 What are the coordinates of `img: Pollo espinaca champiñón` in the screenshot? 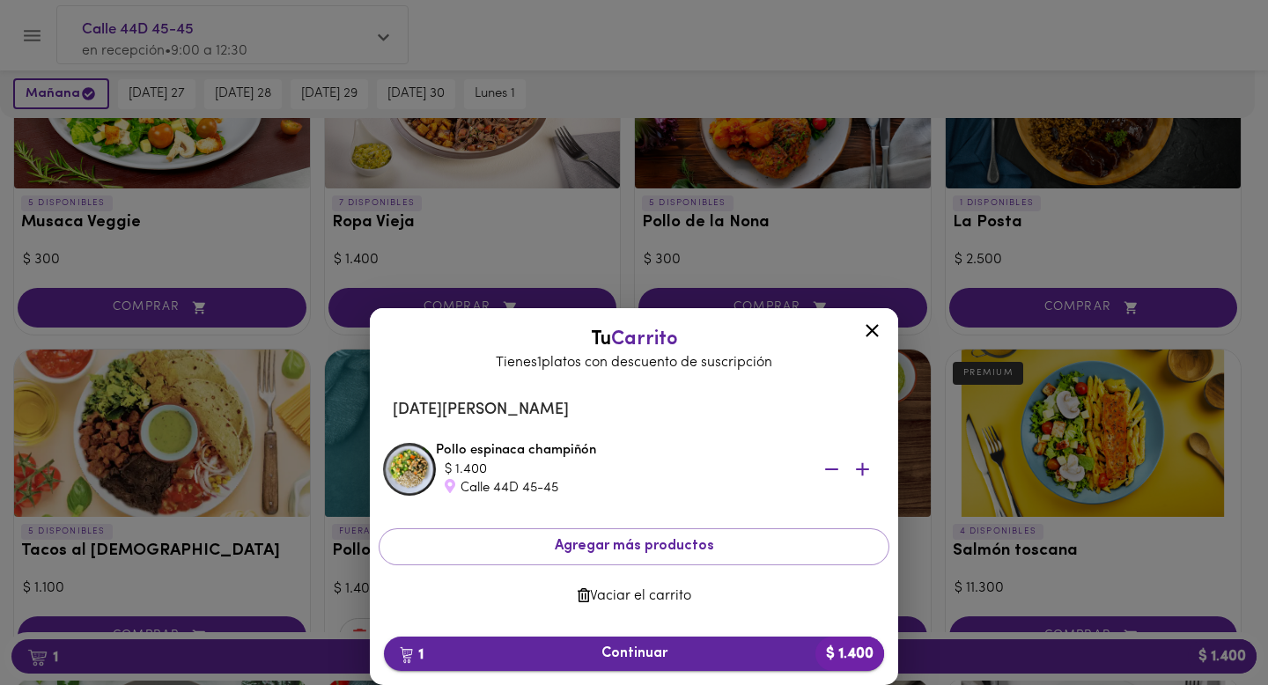 It's located at (409, 469).